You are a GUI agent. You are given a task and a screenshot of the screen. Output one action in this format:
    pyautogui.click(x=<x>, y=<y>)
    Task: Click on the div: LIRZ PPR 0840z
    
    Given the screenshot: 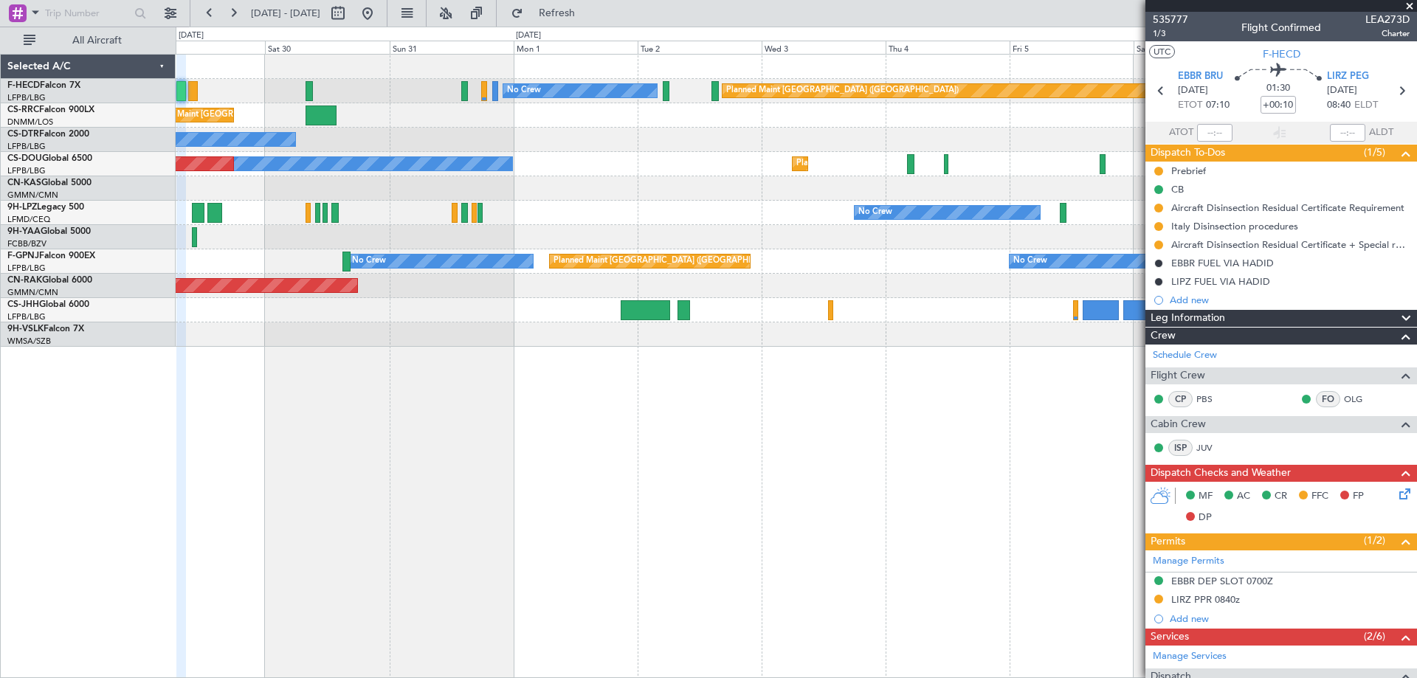 What is the action you would take?
    pyautogui.click(x=1205, y=599)
    